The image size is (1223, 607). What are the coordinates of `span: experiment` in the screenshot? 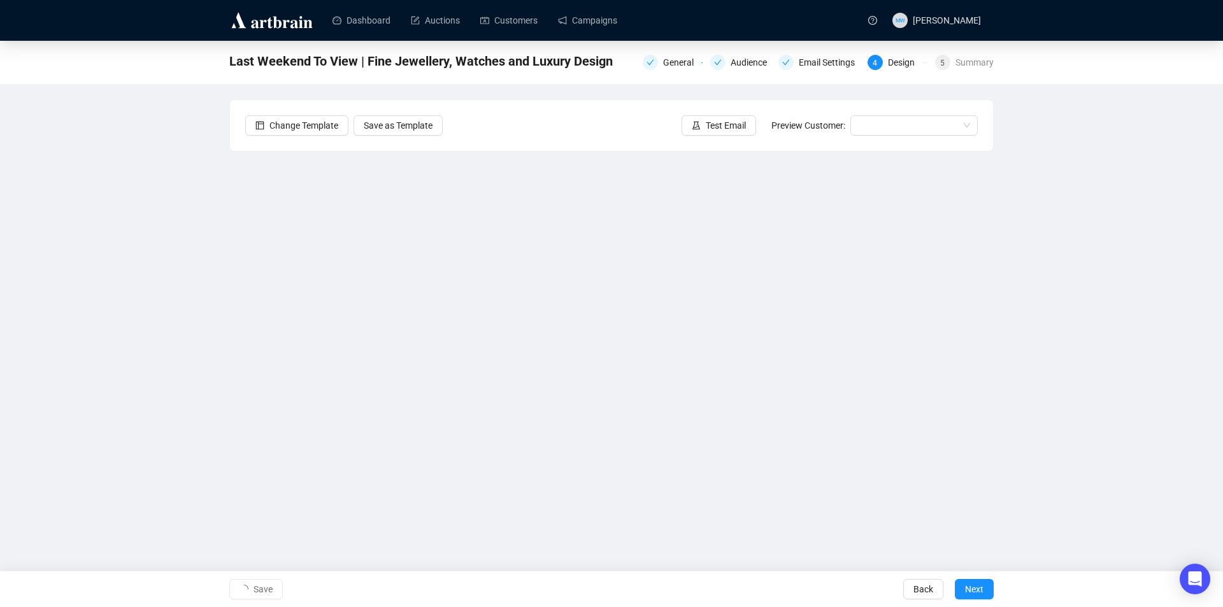 It's located at (696, 125).